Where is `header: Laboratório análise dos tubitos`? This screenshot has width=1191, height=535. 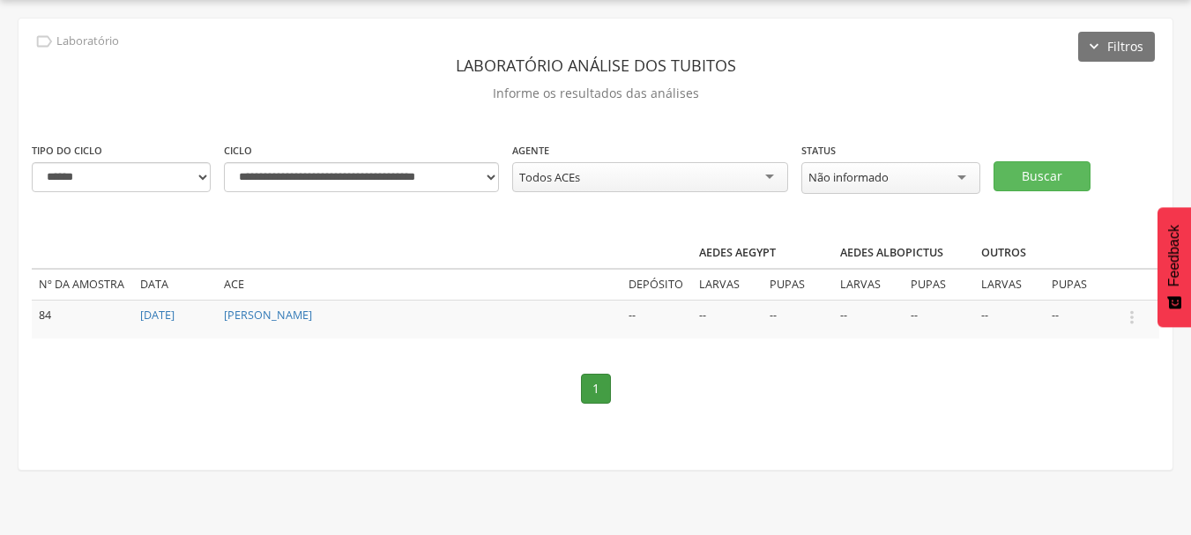
header: Laboratório análise dos tubitos is located at coordinates (595, 65).